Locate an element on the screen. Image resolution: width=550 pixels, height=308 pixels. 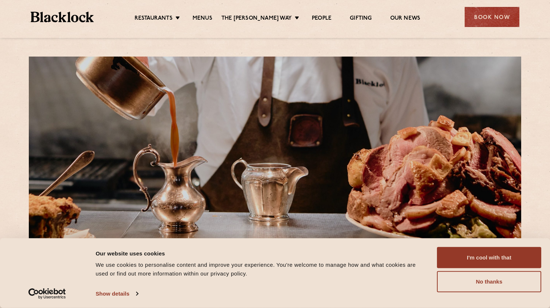
div: Our website uses cookies is located at coordinates (262, 253).